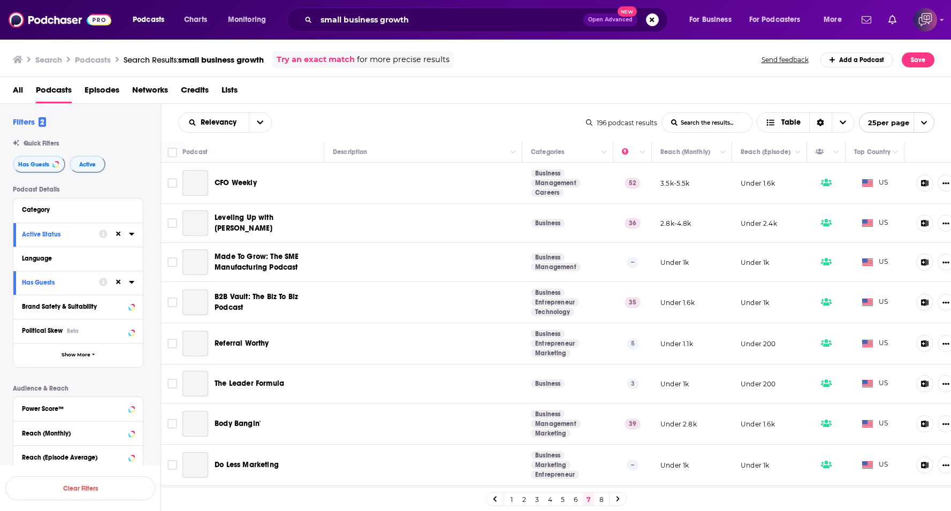 The height and width of the screenshot is (511, 951). What do you see at coordinates (676, 223) in the screenshot?
I see `p: 2.8k-4.8k` at bounding box center [676, 223].